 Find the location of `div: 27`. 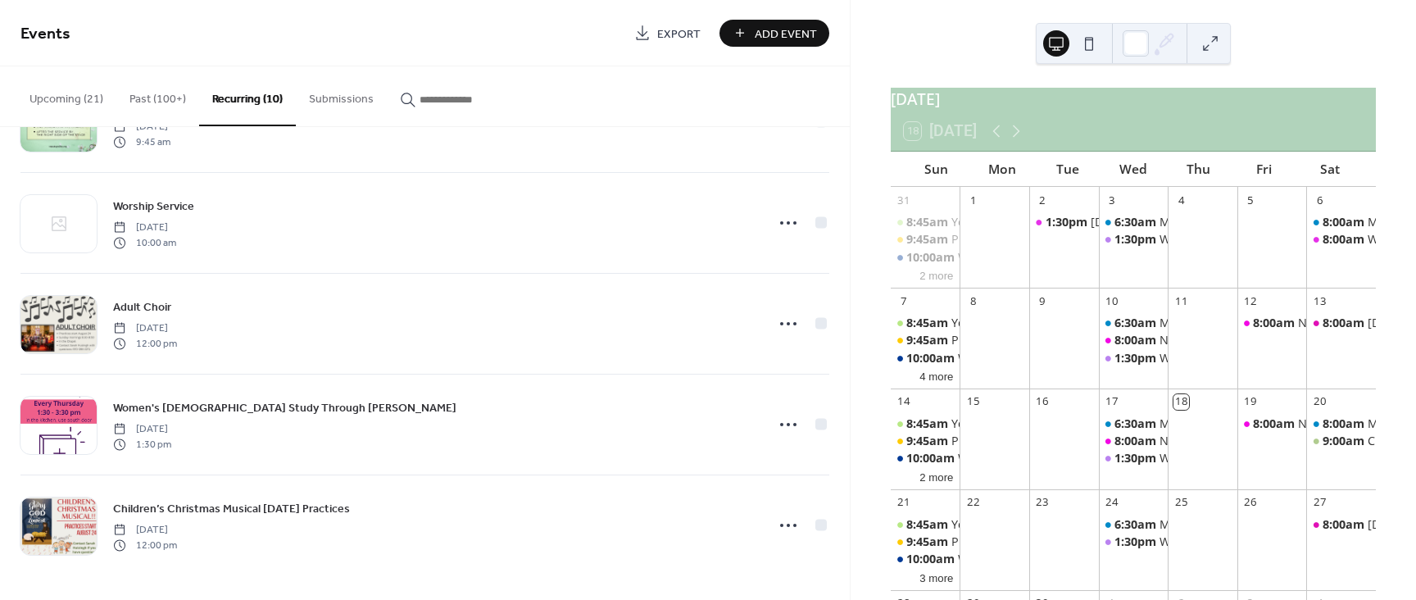

div: 27 is located at coordinates (1321, 502).